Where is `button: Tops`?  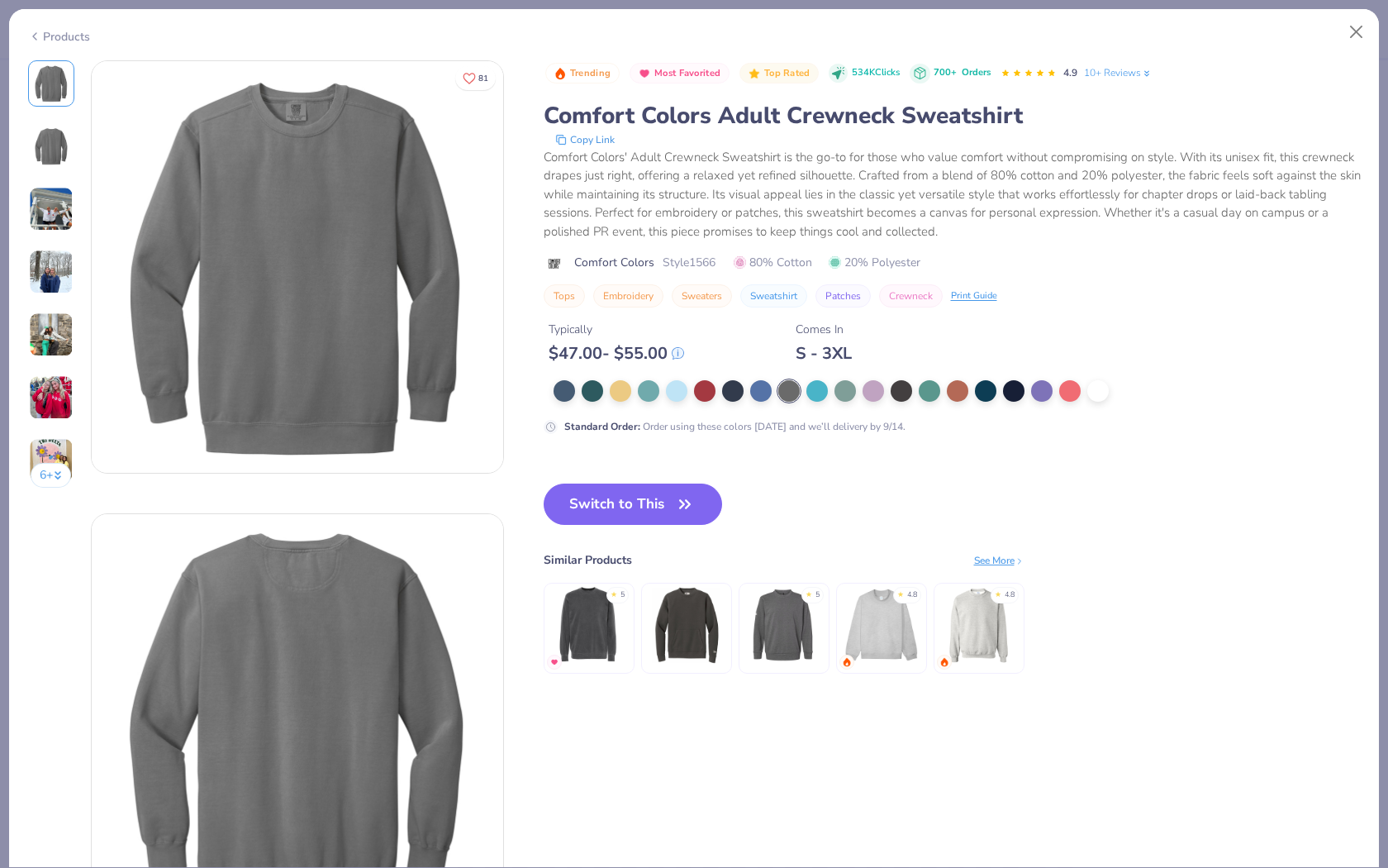 button: Tops is located at coordinates (564, 296).